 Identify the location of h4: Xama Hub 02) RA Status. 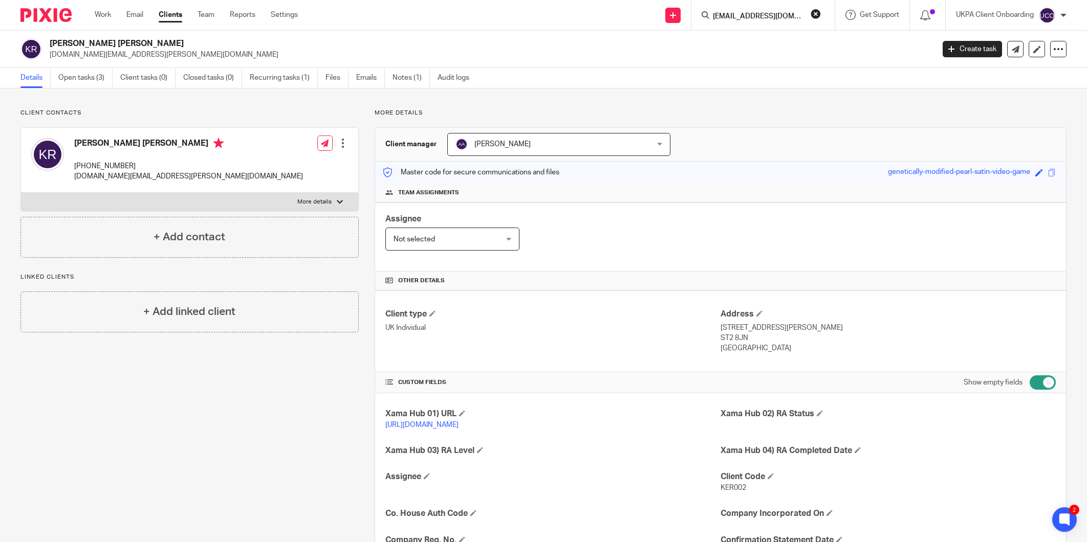
(888, 414).